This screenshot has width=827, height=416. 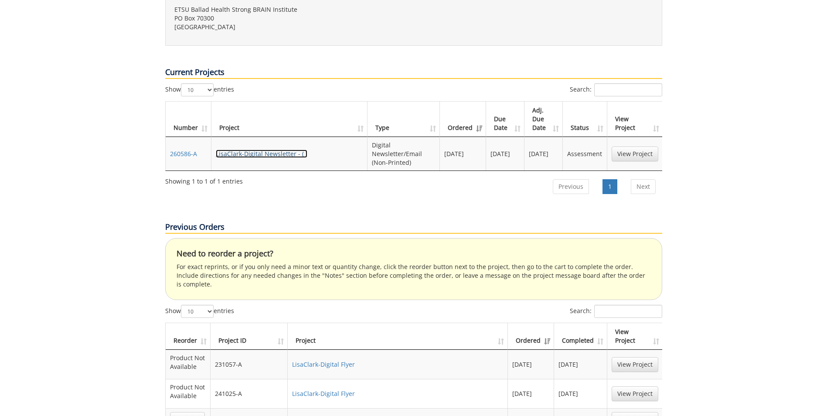 I want to click on th: Due Date: activate to sort column ascending, so click(x=505, y=119).